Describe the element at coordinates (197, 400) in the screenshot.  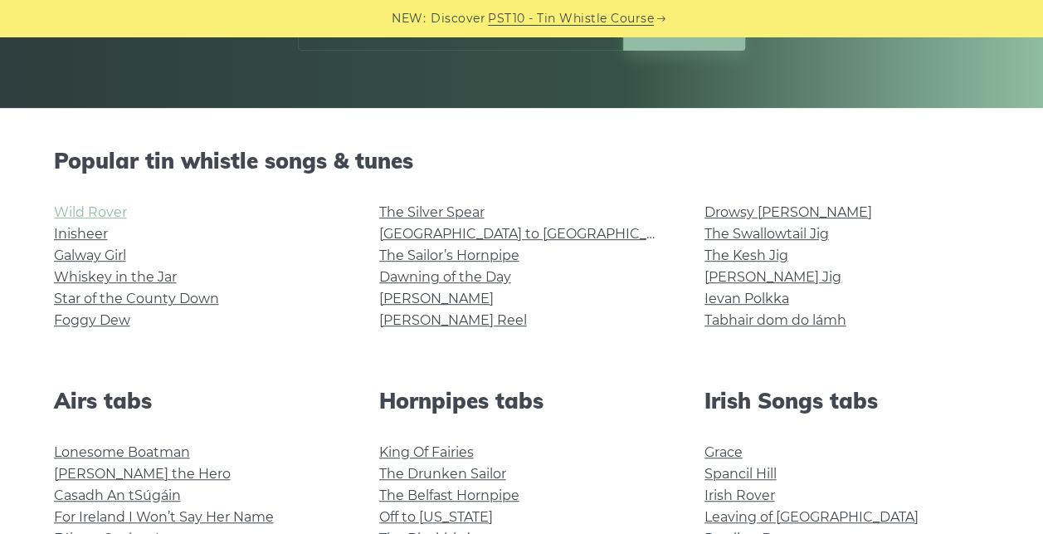
I see `h2: Airs tabs` at that location.